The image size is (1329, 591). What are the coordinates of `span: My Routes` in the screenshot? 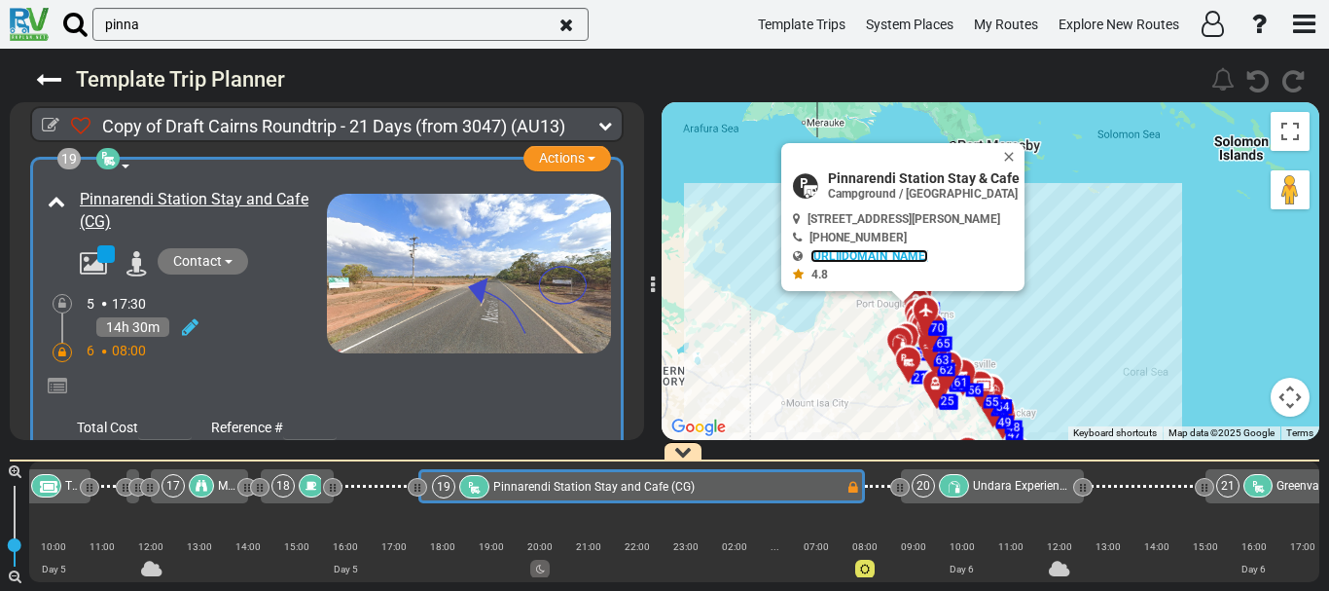 It's located at (1006, 24).